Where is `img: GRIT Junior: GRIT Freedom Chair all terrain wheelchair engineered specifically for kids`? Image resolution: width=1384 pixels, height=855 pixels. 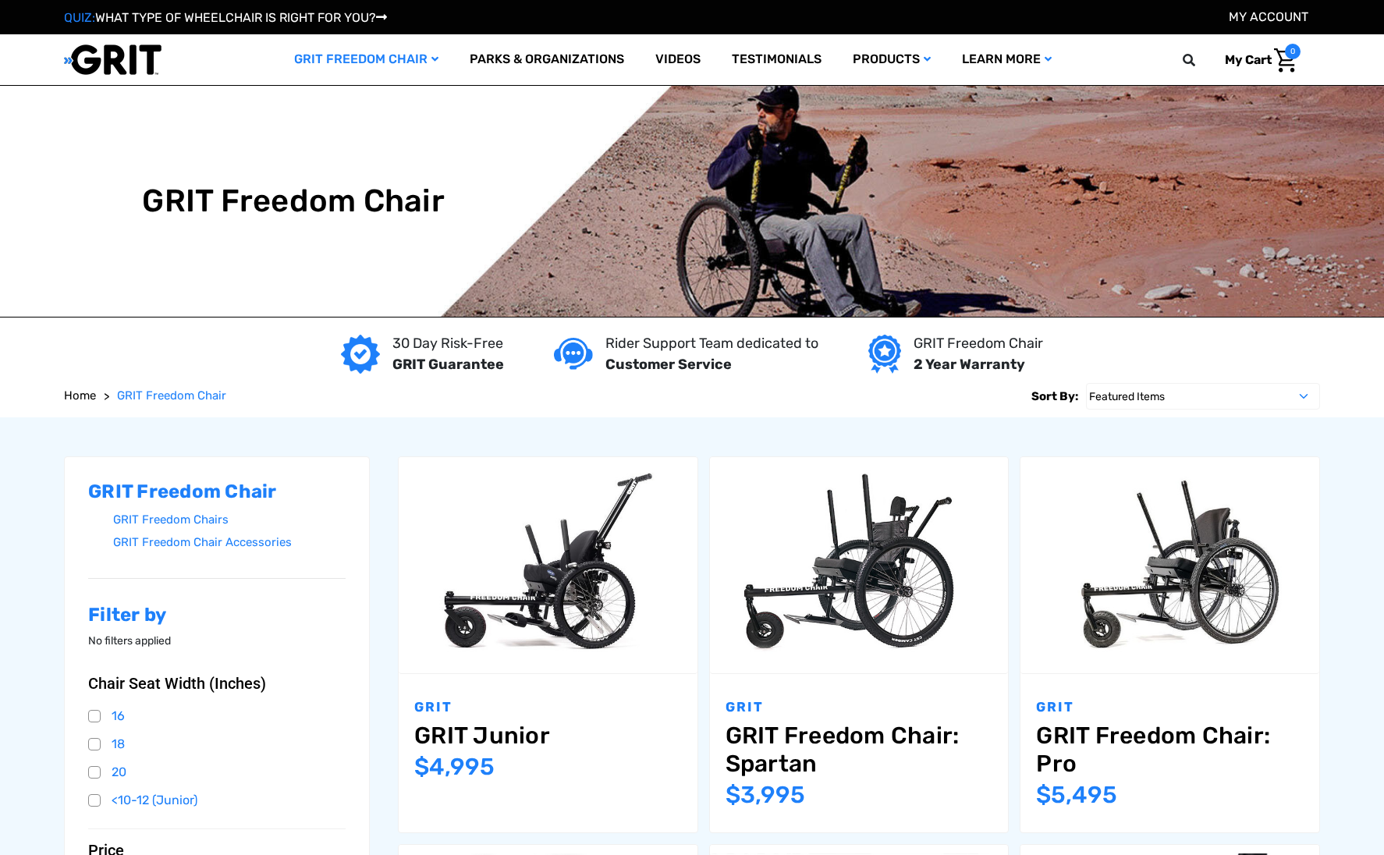
img: GRIT Junior: GRIT Freedom Chair all terrain wheelchair engineered specifically for kids is located at coordinates (548, 565).